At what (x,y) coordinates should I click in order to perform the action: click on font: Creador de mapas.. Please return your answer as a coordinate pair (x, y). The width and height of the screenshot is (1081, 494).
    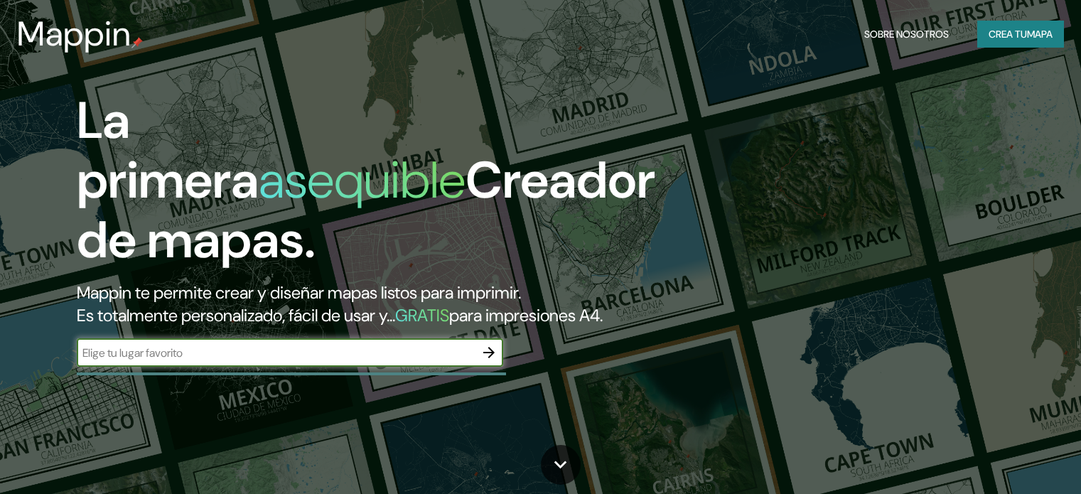
    Looking at the image, I should click on (366, 210).